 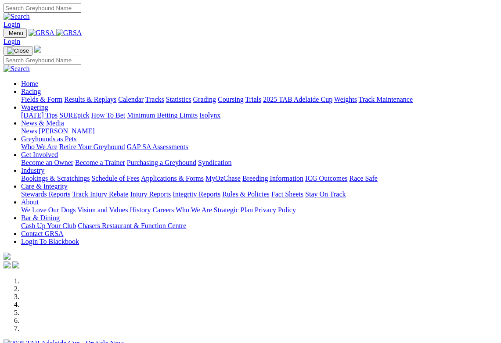 What do you see at coordinates (140, 210) in the screenshot?
I see `a: History` at bounding box center [140, 210].